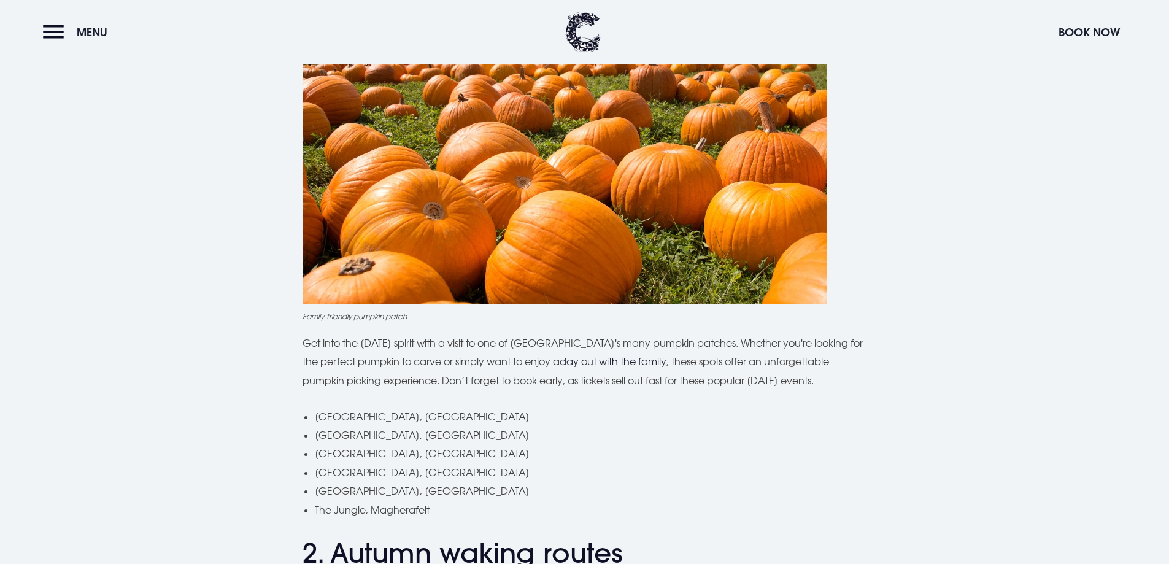 The image size is (1169, 564). Describe the element at coordinates (585, 316) in the screenshot. I see `figcaption: Family-friendly pumpkin patch` at that location.